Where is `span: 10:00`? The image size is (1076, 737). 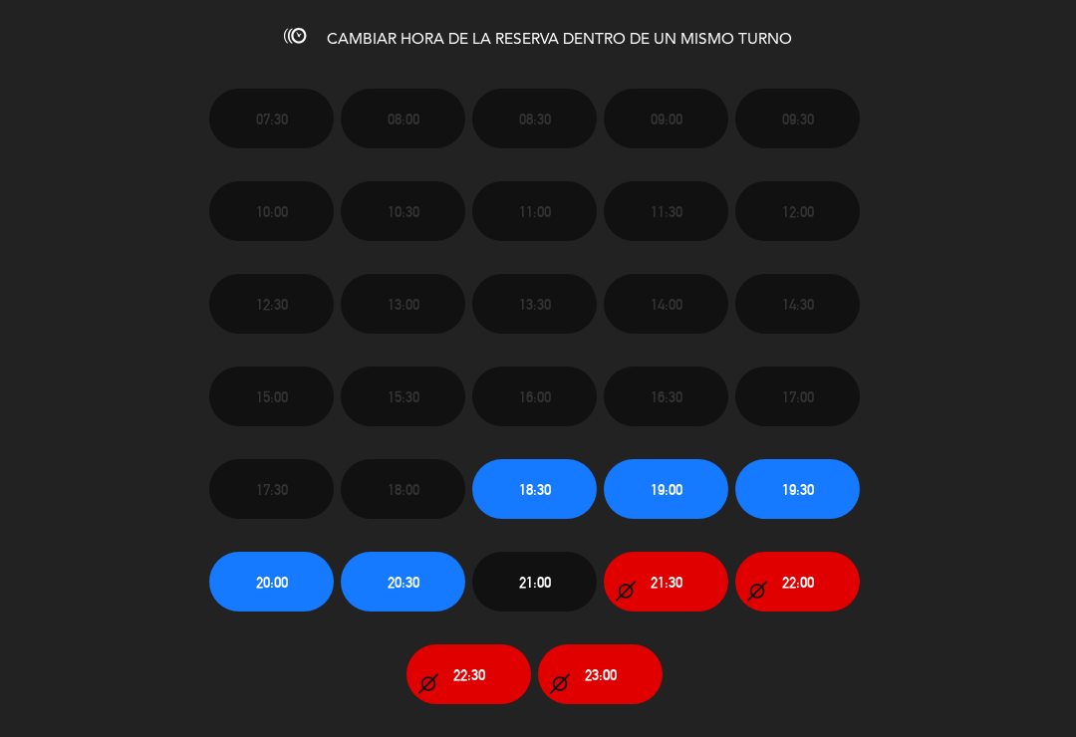
span: 10:00 is located at coordinates (272, 211).